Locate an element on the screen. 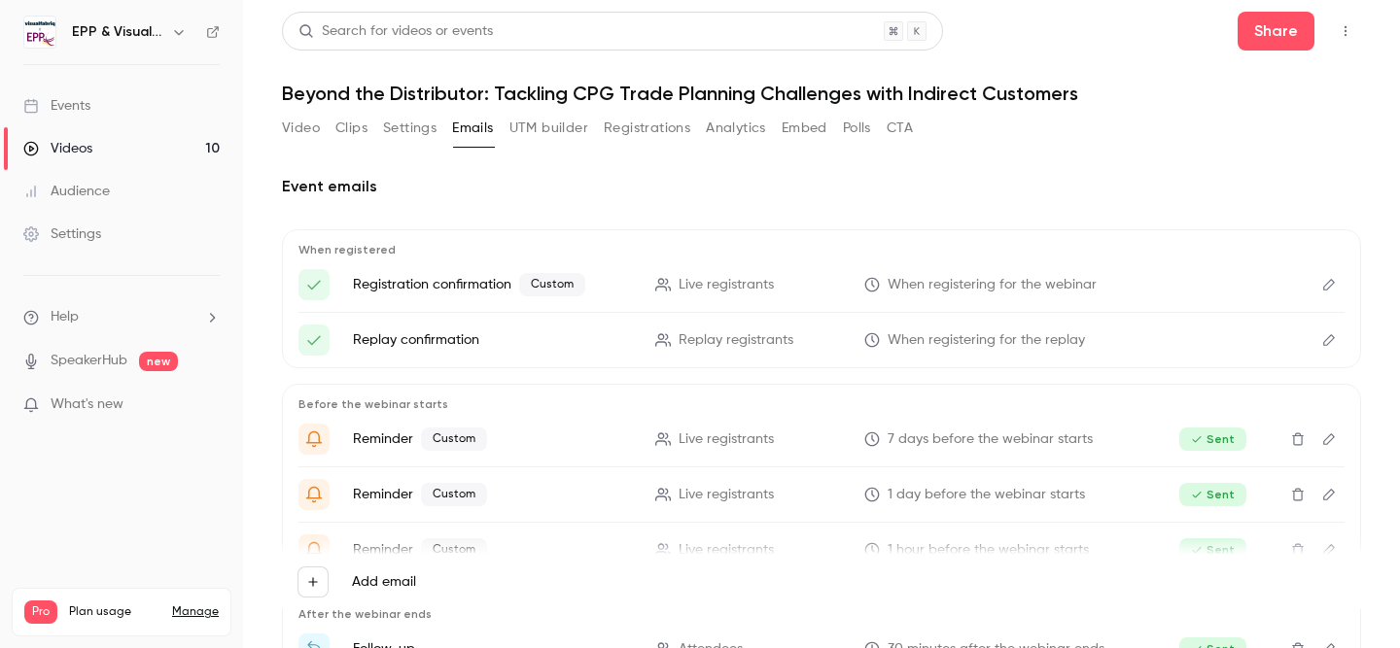 The image size is (1400, 648). button: Analytics is located at coordinates (736, 128).